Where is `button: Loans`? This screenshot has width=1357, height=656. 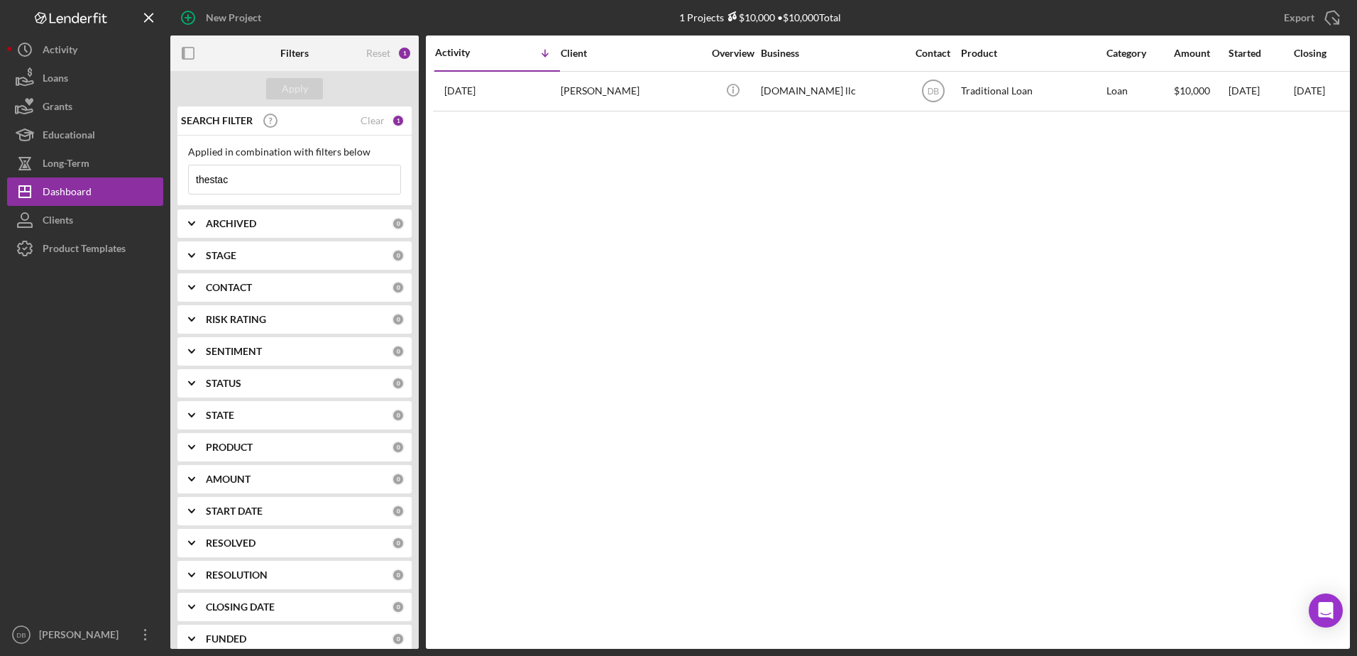
button: Loans is located at coordinates (85, 78).